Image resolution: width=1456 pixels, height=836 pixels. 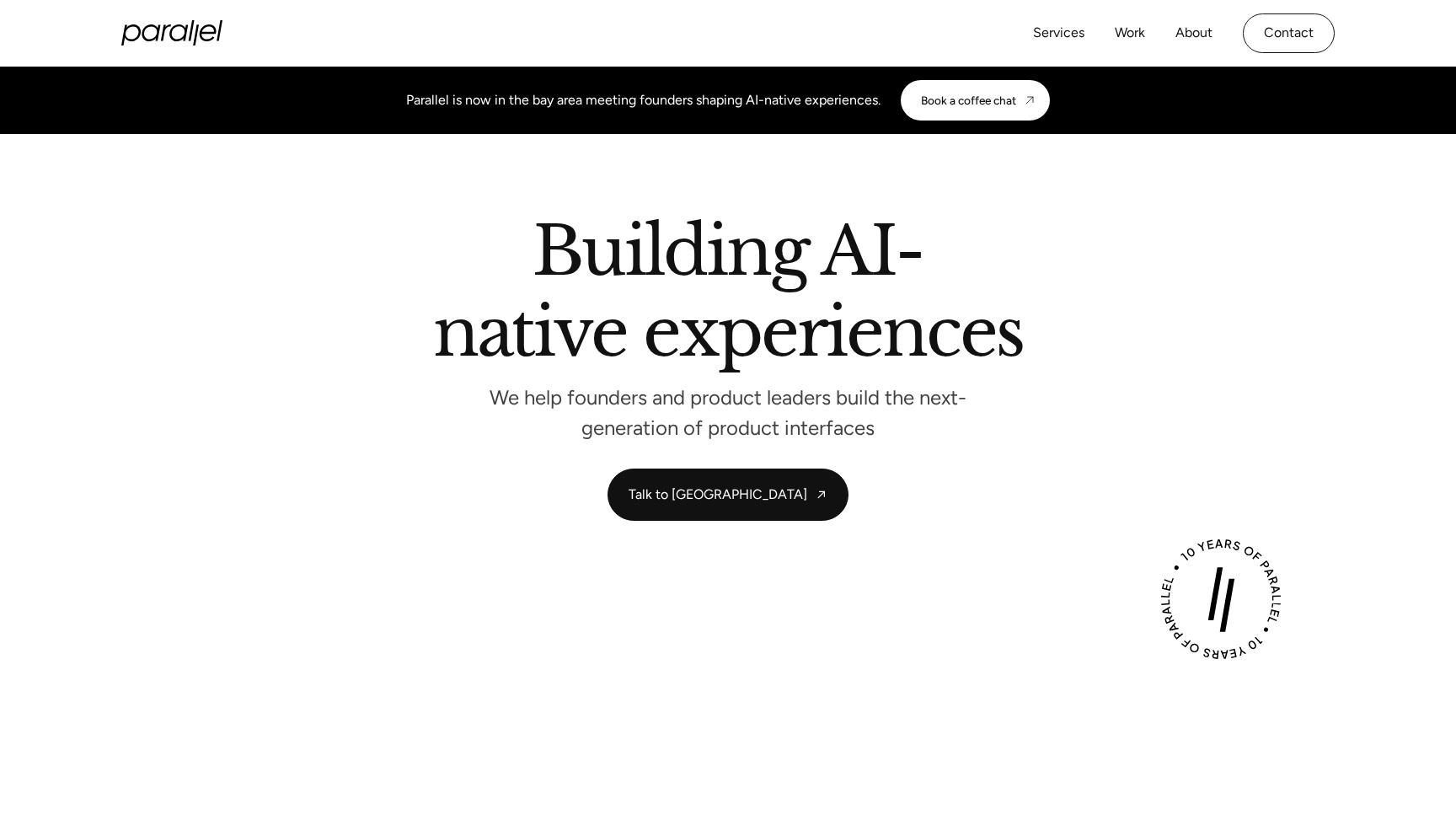 I want to click on img: CTA arrow image, so click(x=1029, y=100).